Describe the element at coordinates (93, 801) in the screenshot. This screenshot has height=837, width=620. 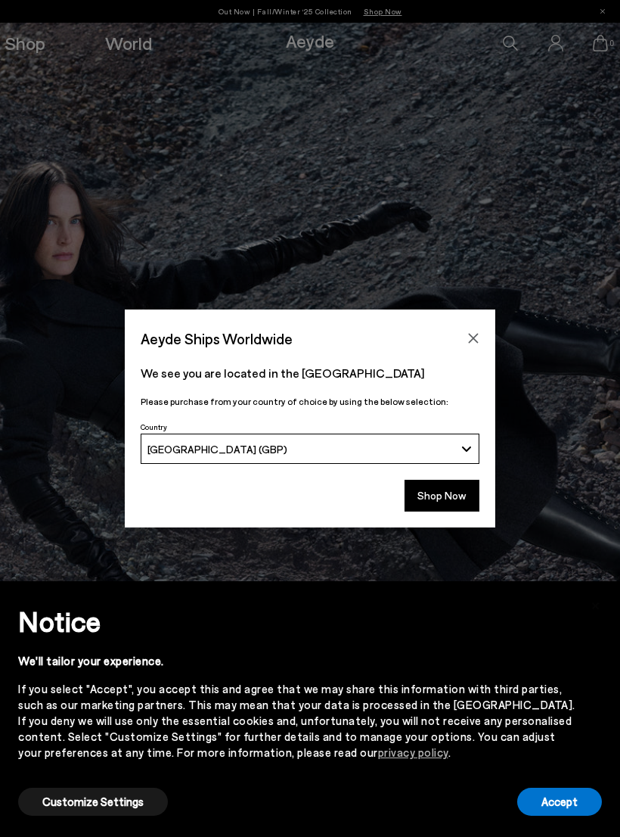
I see `button: Customize Settings` at that location.